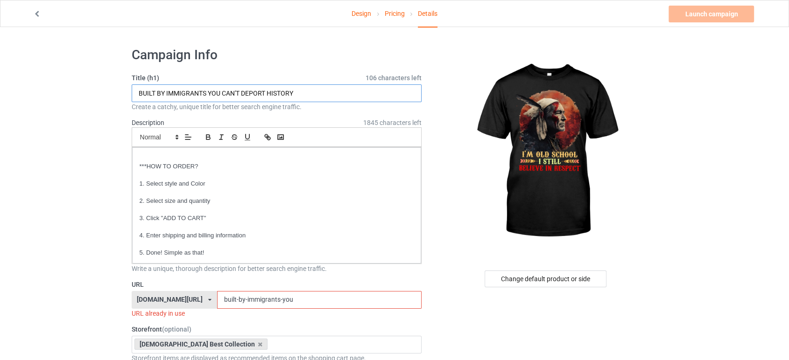 The height and width of the screenshot is (360, 789). Describe the element at coordinates (428, 14) in the screenshot. I see `div: Details` at that location.